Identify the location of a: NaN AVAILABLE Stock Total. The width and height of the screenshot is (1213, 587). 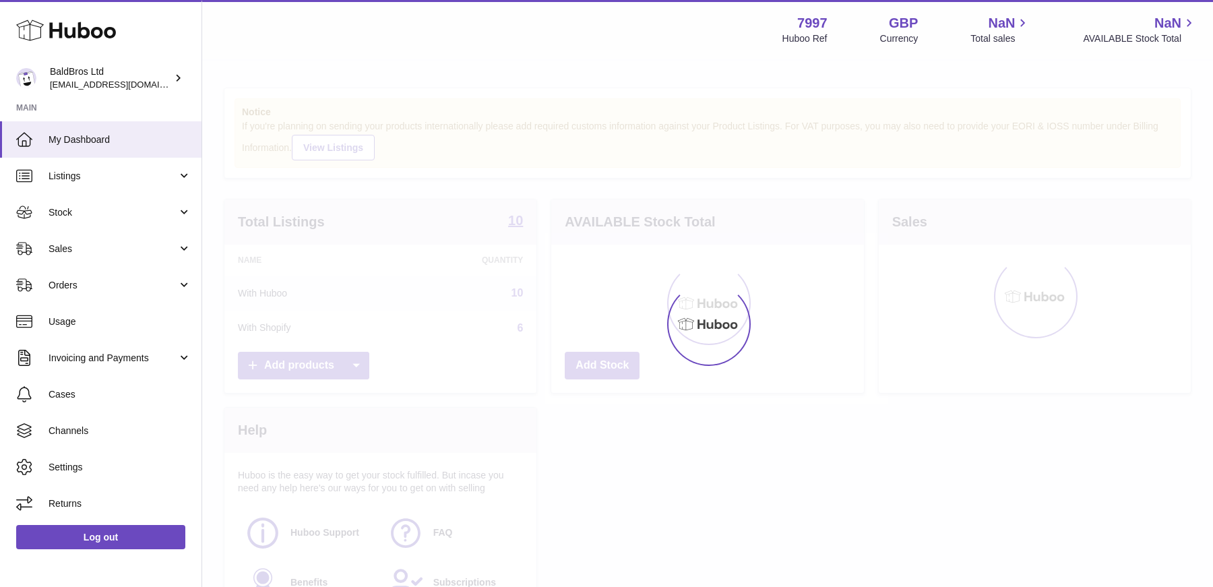
(1139, 30).